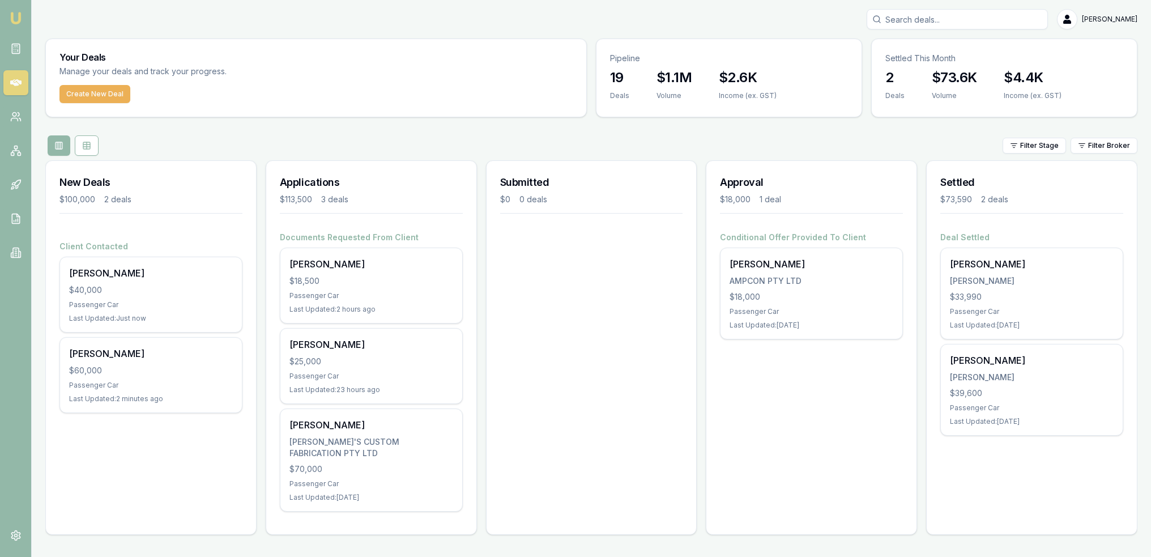 The image size is (1151, 557). I want to click on div: AMPCON PTY LTD, so click(811, 281).